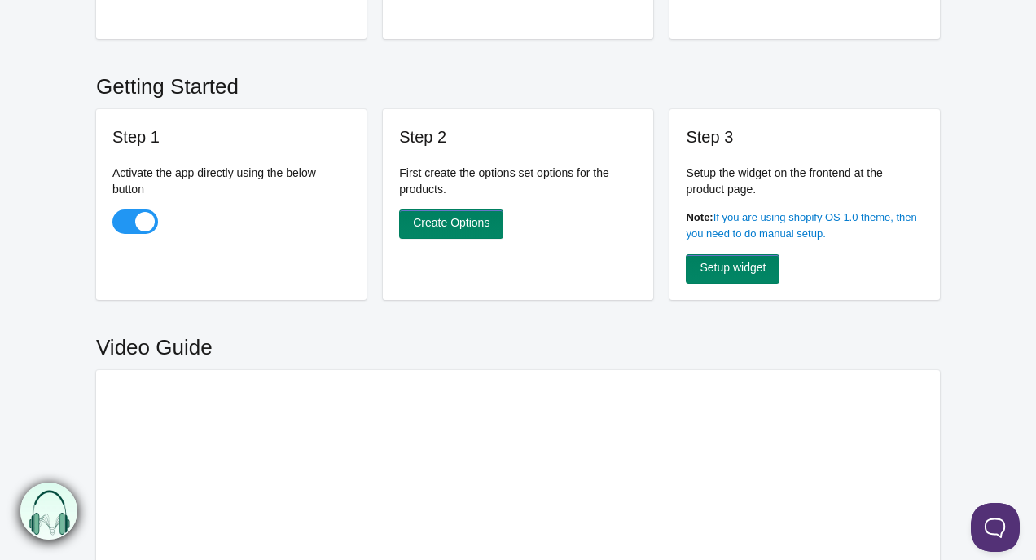  Describe the element at coordinates (805, 181) in the screenshot. I see `p: Setup the widget on the frontend at the product page.` at that location.